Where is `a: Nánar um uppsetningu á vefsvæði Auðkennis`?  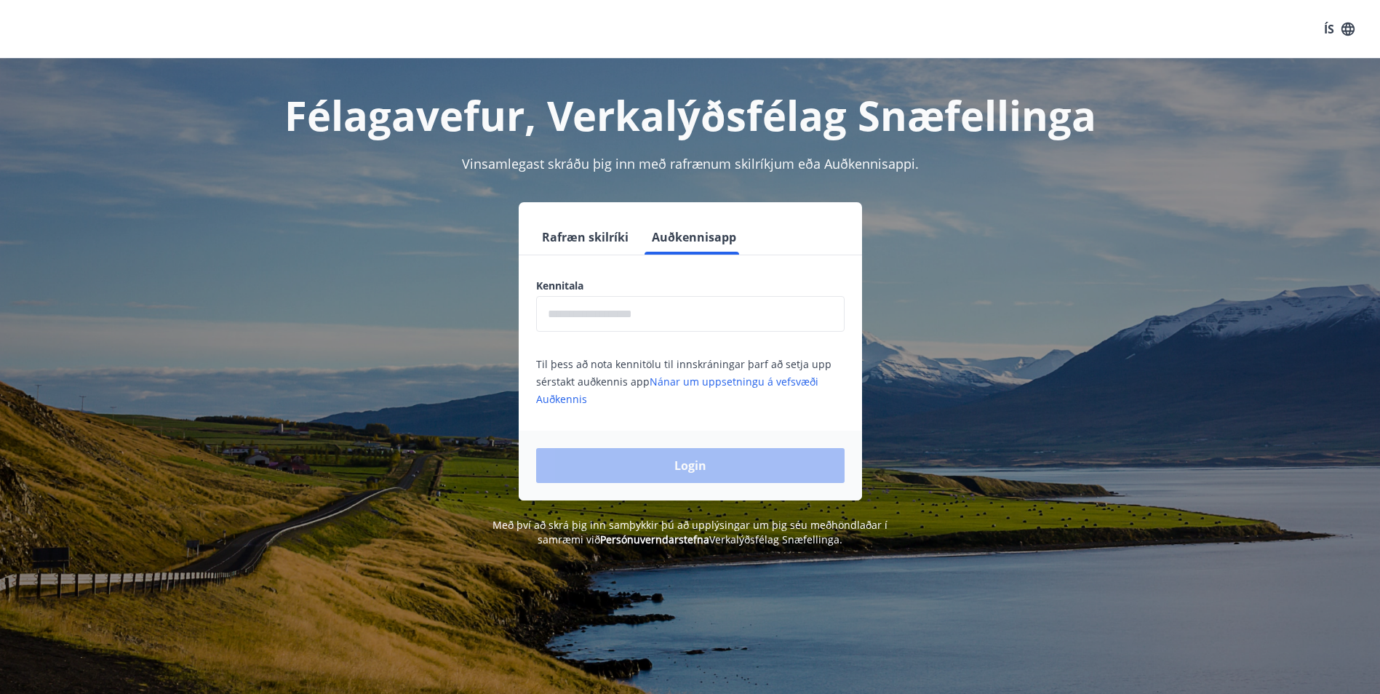 a: Nánar um uppsetningu á vefsvæði Auðkennis is located at coordinates (677, 390).